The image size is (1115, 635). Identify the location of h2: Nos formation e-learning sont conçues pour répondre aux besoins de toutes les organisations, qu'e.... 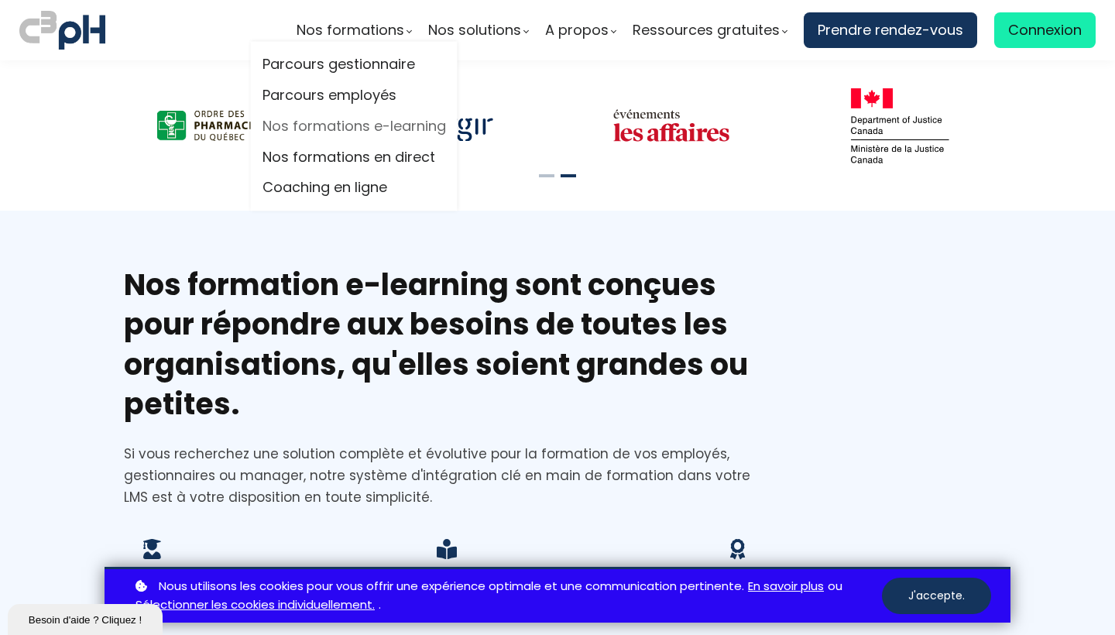
(437, 344).